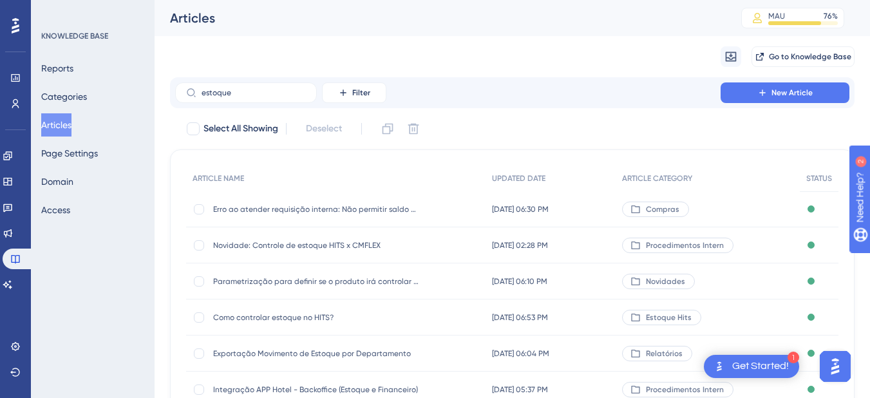  I want to click on div: KNOWLEDGE BASE, so click(75, 36).